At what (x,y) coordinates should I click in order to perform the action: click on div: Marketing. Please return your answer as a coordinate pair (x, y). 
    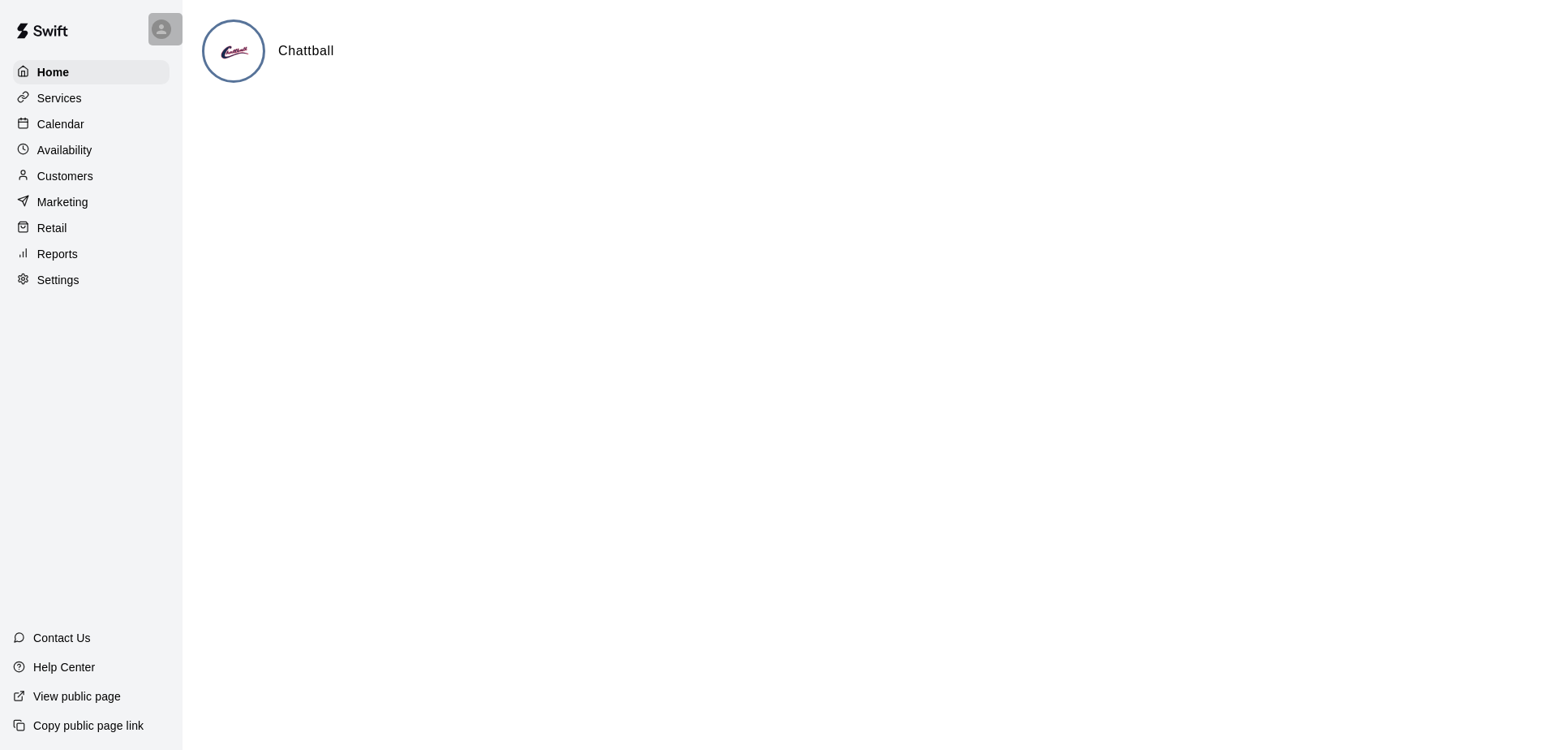
    Looking at the image, I should click on (91, 202).